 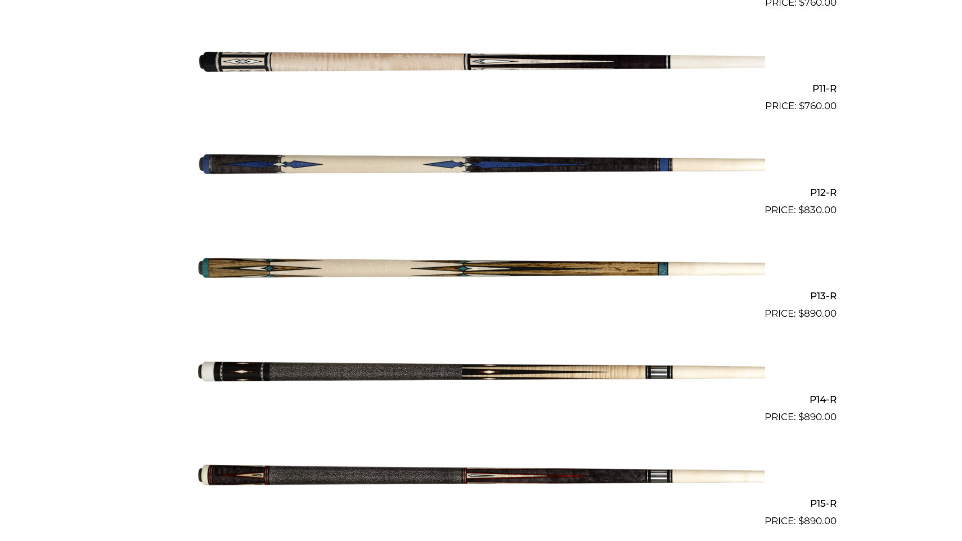 What do you see at coordinates (481, 479) in the screenshot?
I see `a: P15-R $890.00` at bounding box center [481, 479].